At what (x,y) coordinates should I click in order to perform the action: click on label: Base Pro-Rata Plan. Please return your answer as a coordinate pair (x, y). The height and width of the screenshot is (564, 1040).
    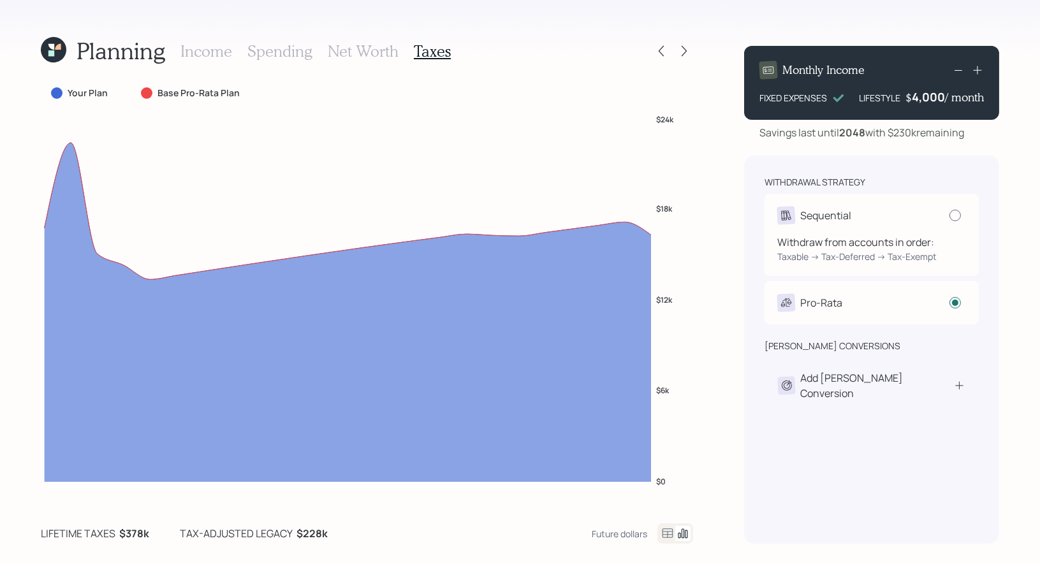
    Looking at the image, I should click on (198, 93).